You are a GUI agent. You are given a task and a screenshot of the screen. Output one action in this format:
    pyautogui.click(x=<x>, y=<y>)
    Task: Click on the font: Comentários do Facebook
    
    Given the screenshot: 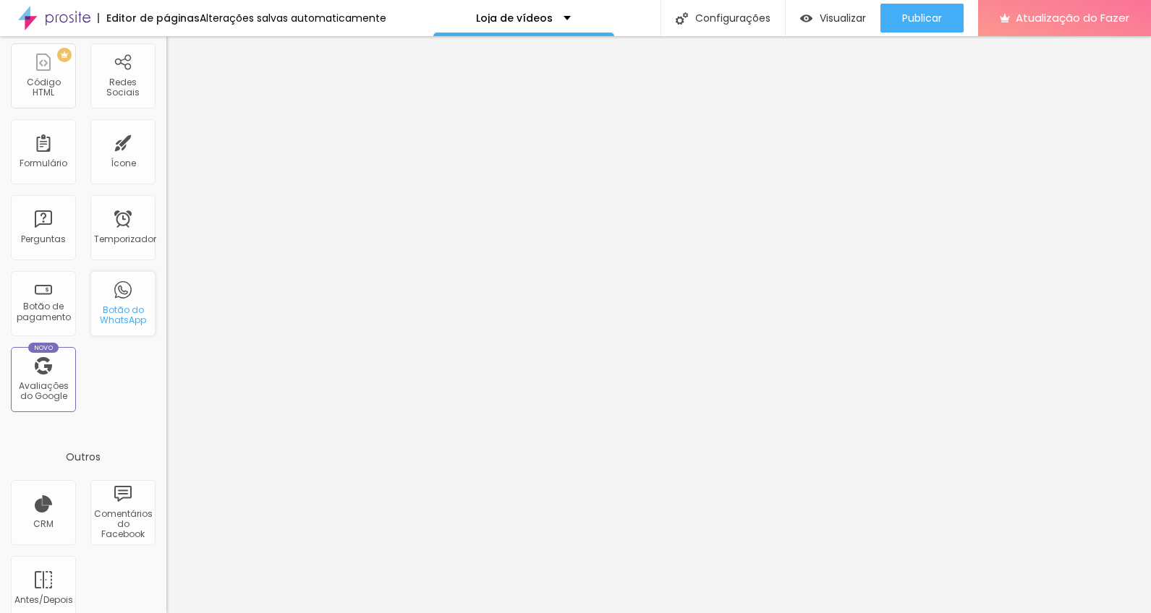 What is the action you would take?
    pyautogui.click(x=123, y=525)
    